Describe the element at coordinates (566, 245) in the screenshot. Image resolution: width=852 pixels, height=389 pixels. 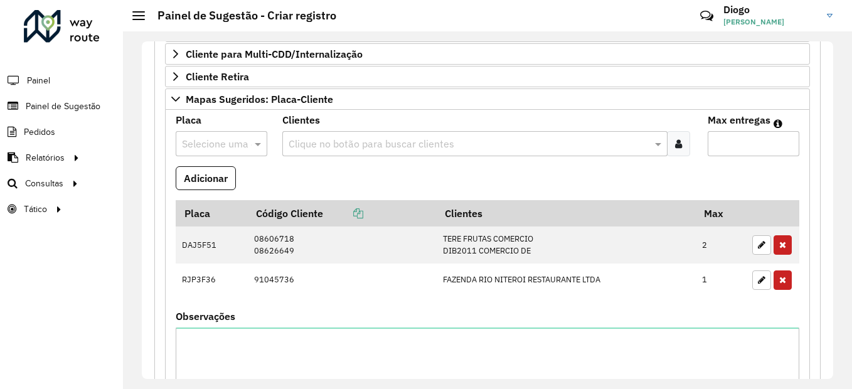
I see `td: TERE FRUTAS COMERCIO DIB2011 COMERCIO DE` at that location.